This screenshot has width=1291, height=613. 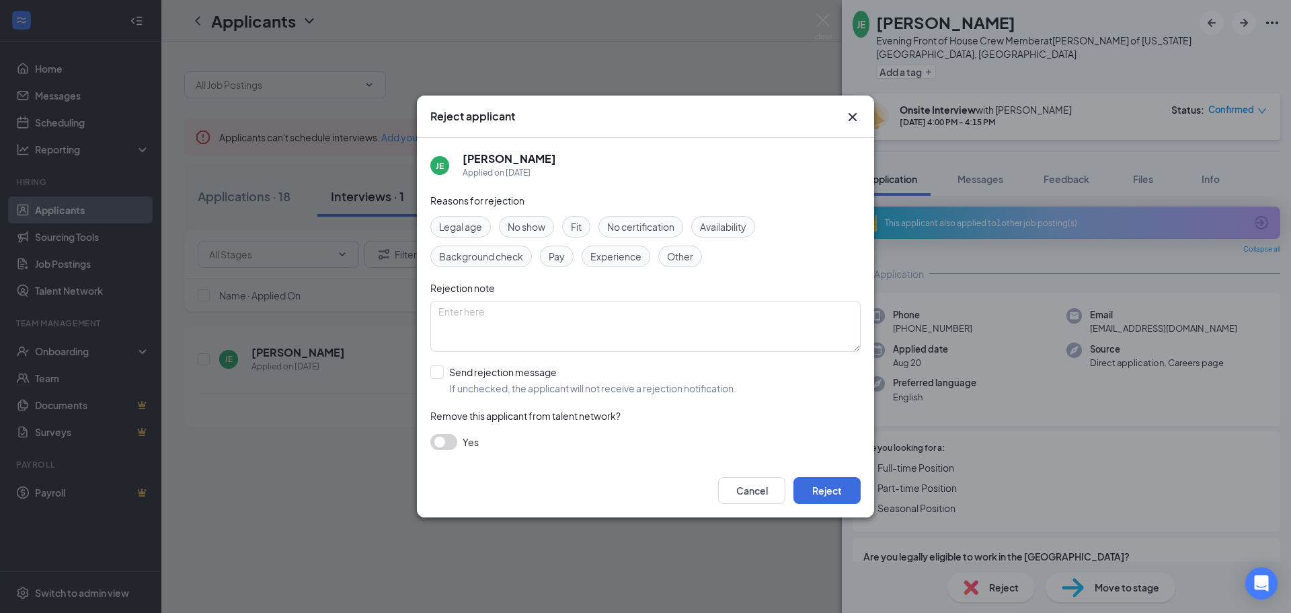 I want to click on button: Close, so click(x=853, y=117).